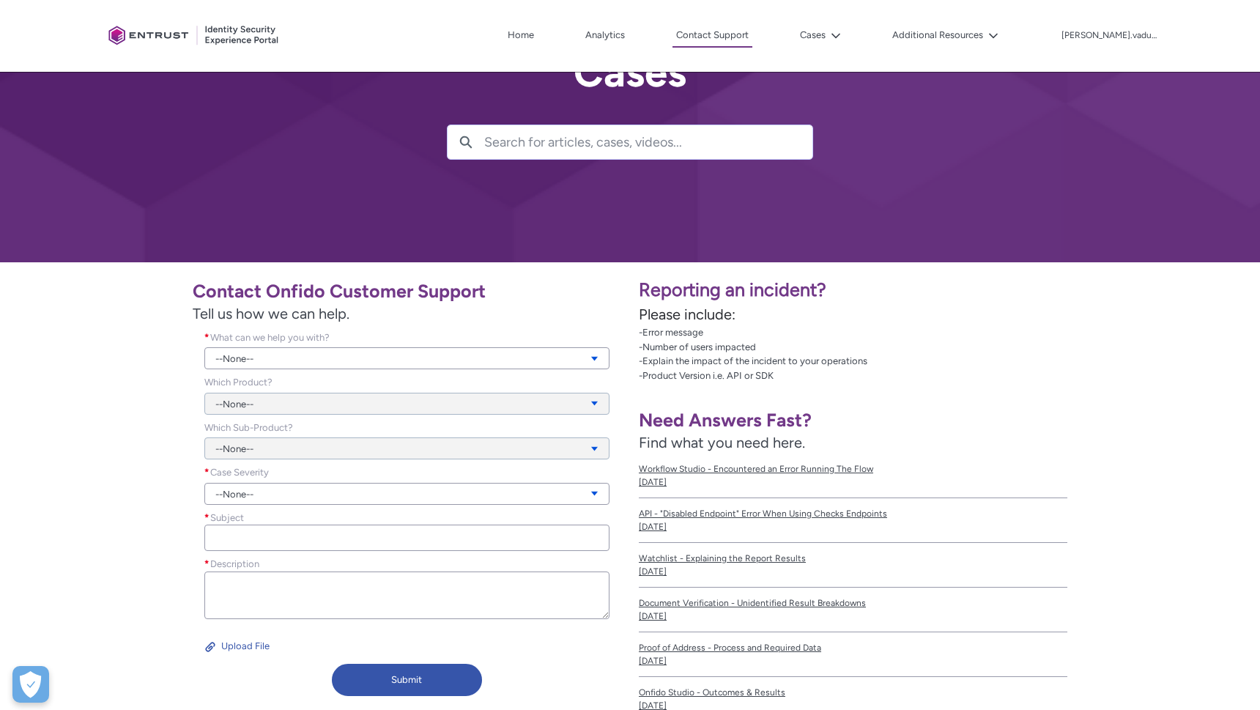  I want to click on span: API - "Disabled Endpoint" Error When Using Checks Endpoints, so click(852, 513).